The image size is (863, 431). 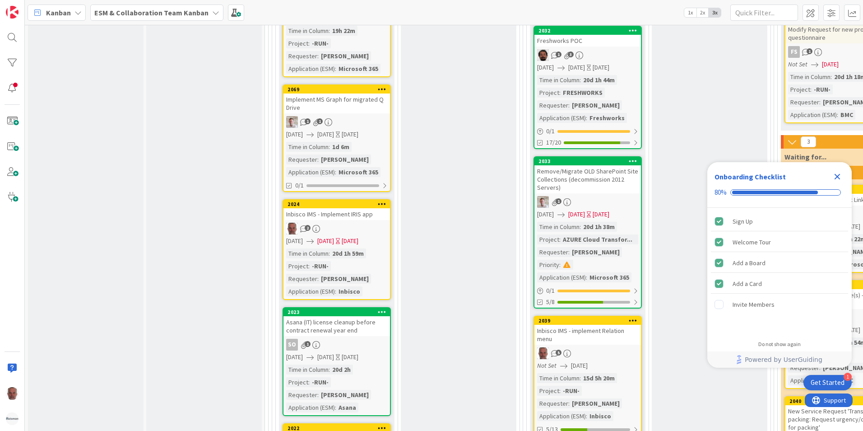 I want to click on div: Close Checklist, so click(x=837, y=176).